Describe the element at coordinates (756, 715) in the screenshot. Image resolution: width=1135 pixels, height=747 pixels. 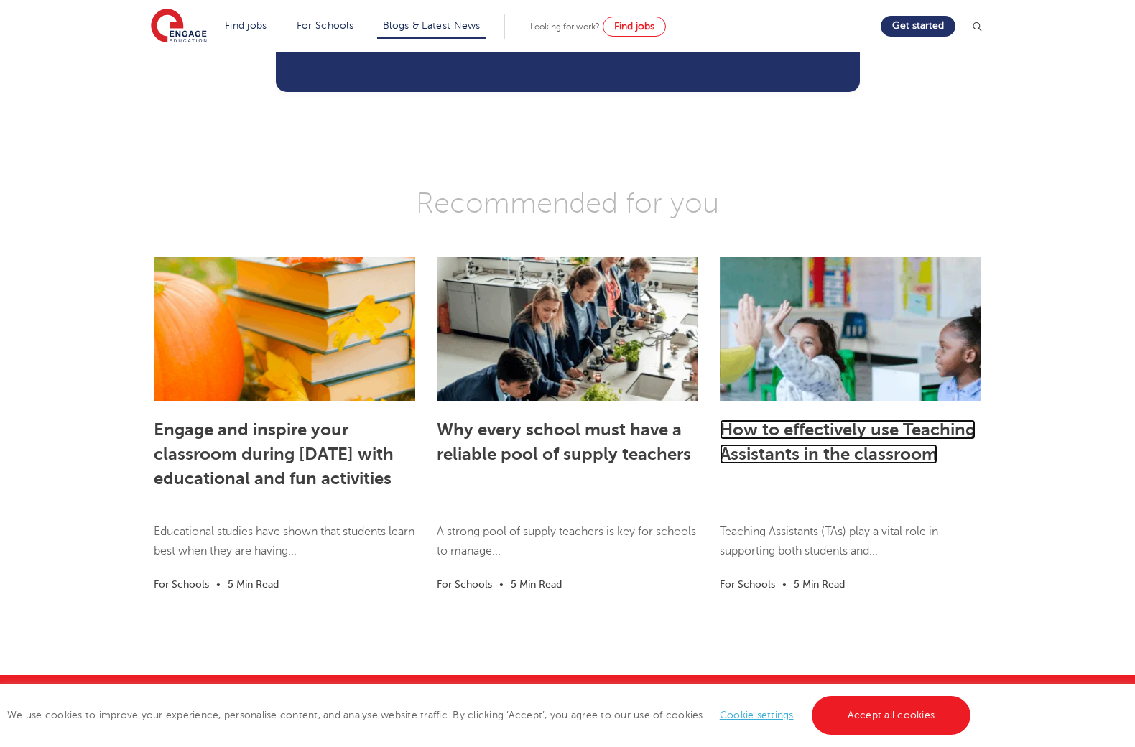
I see `a: Cookie settings` at that location.